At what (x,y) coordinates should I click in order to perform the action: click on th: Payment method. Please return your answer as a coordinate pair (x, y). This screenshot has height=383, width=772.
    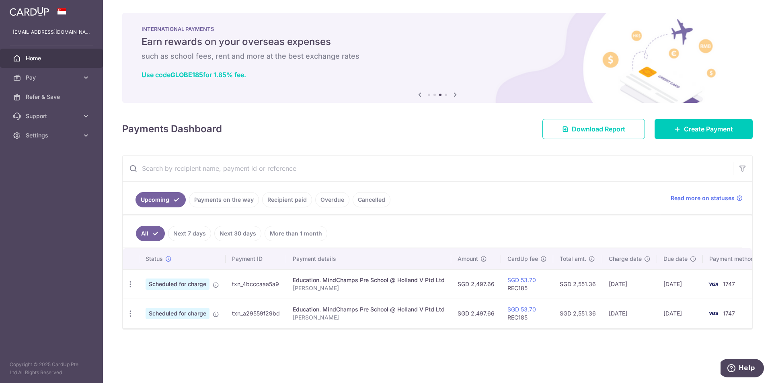
    Looking at the image, I should click on (733, 259).